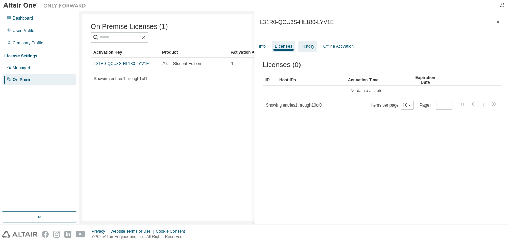 This screenshot has height=244, width=509. I want to click on img: youtube.svg, so click(80, 234).